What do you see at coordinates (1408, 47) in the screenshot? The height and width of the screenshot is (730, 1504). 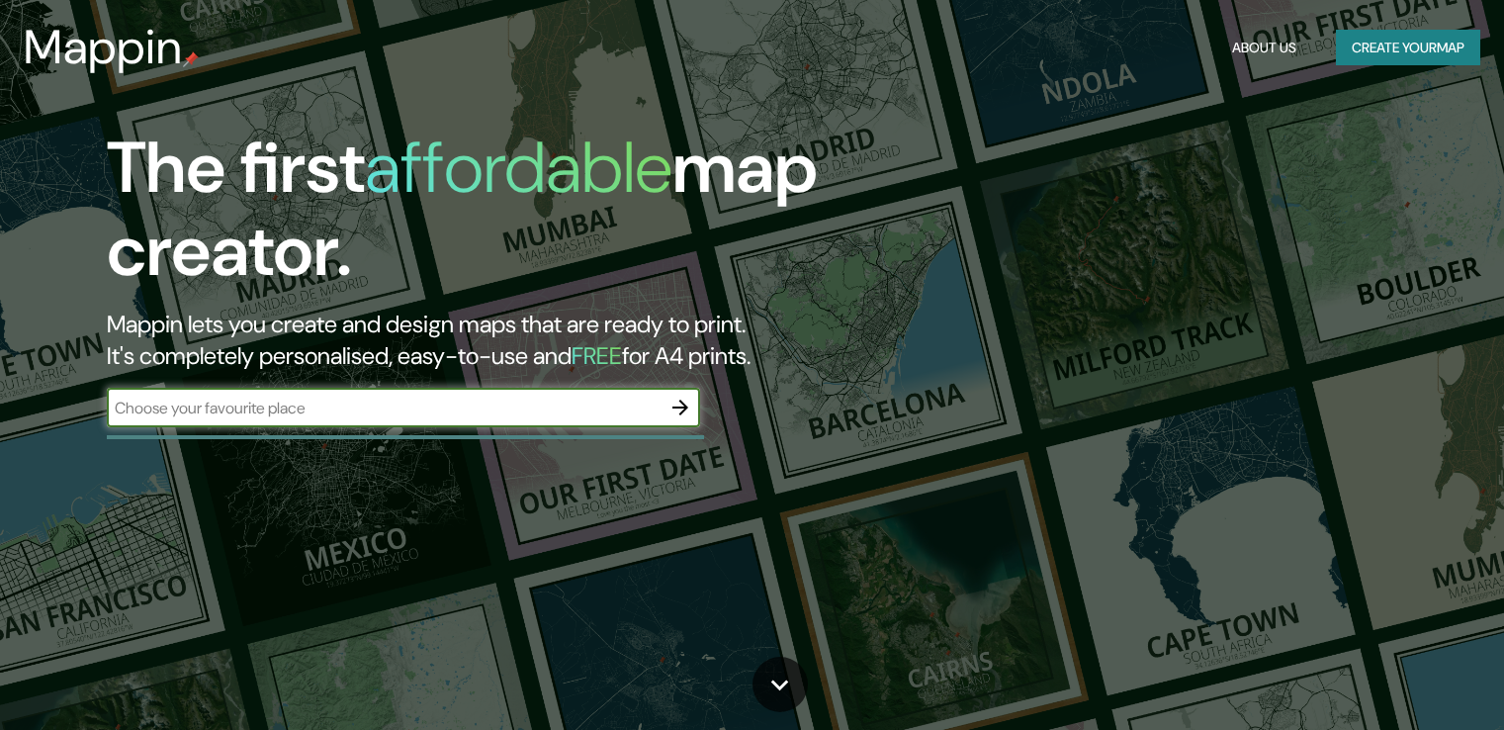 I see `button: Create yourmap` at bounding box center [1408, 47].